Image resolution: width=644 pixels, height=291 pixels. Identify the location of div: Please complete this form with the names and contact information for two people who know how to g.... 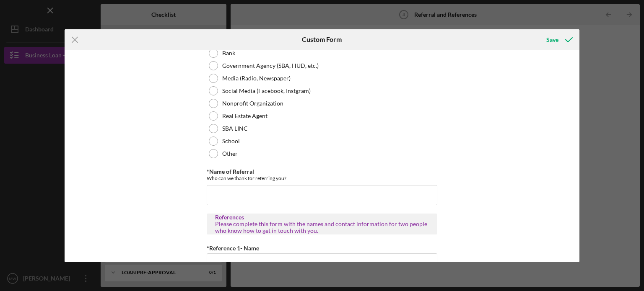
(322, 228).